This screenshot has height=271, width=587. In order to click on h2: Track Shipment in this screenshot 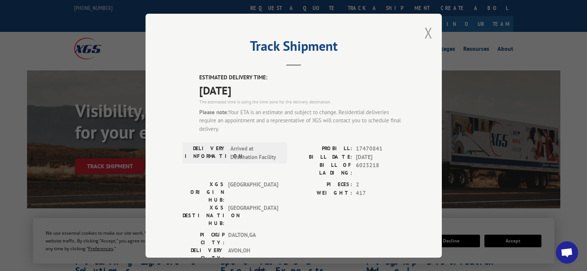, I will do `click(293, 48)`.